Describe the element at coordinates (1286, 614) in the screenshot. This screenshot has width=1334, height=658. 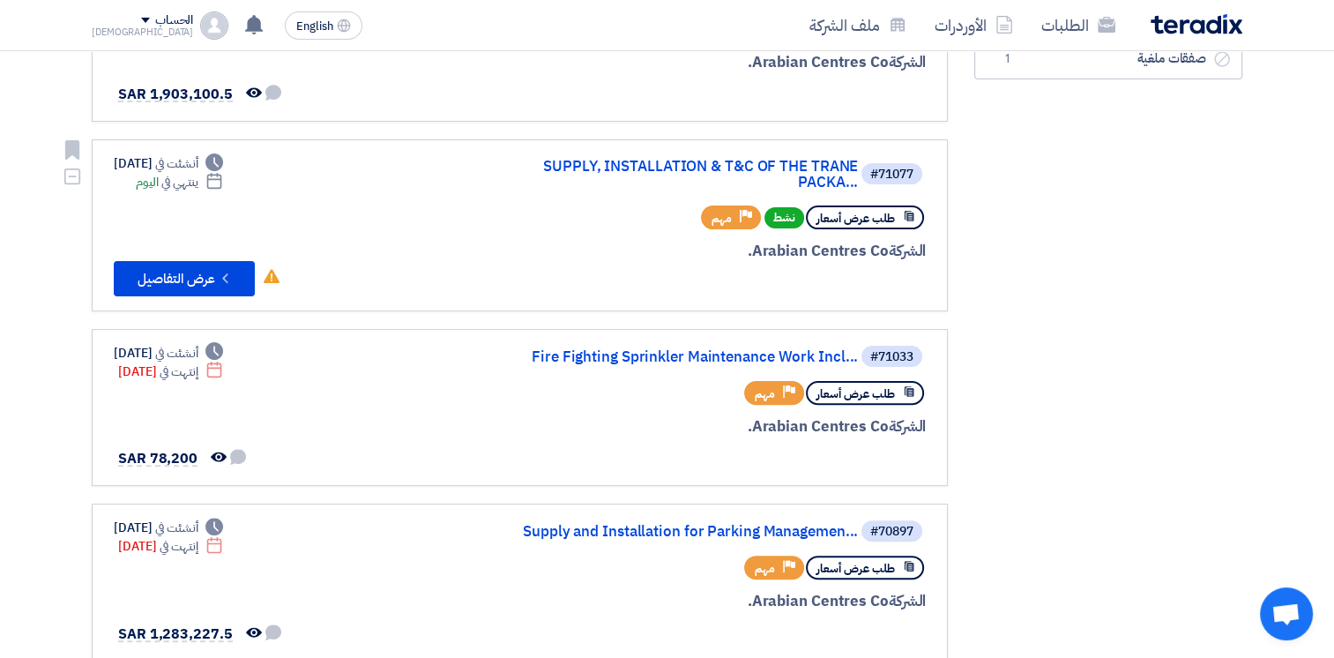
I see `a: Open chat` at that location.